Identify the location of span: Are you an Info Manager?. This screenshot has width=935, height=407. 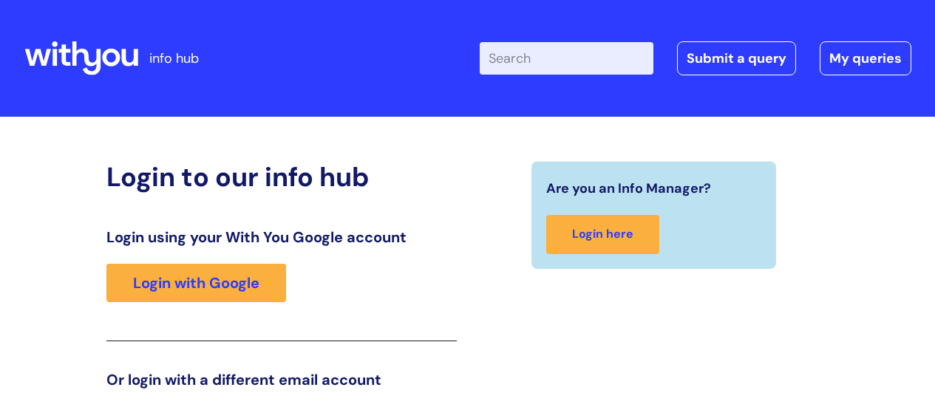
(628, 188).